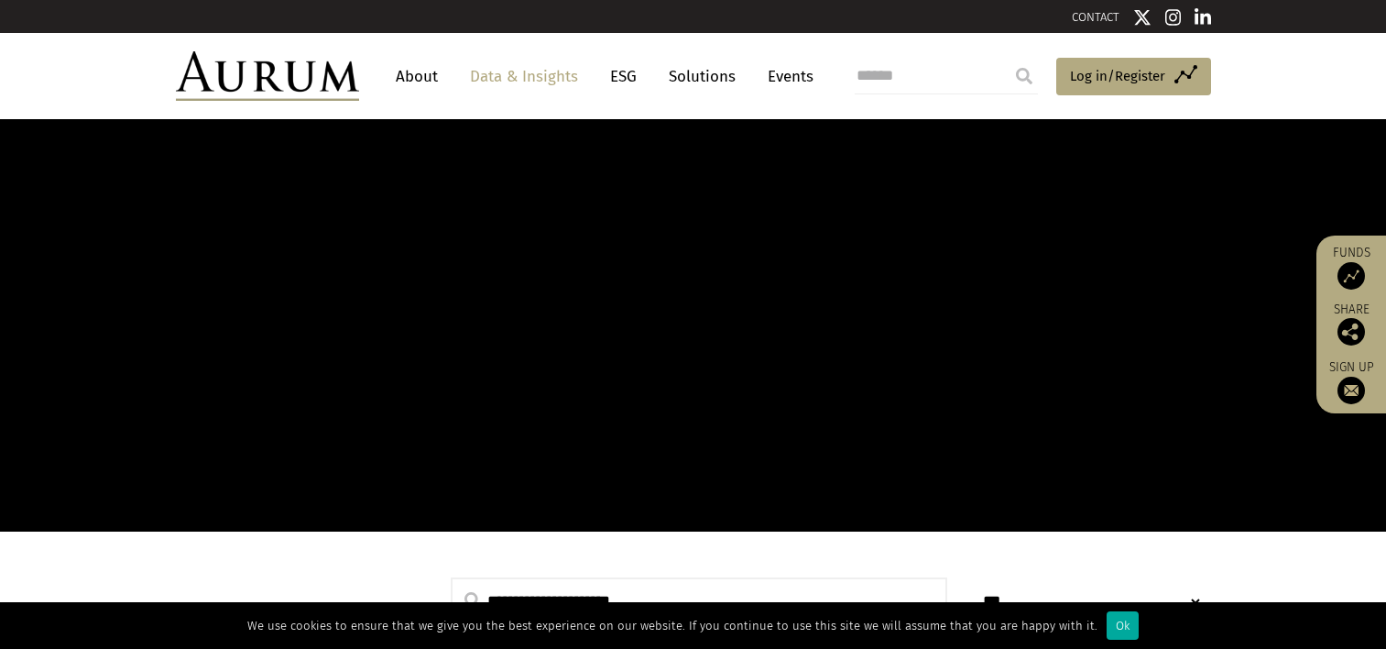 Image resolution: width=1386 pixels, height=649 pixels. I want to click on div: Ok, so click(1122, 625).